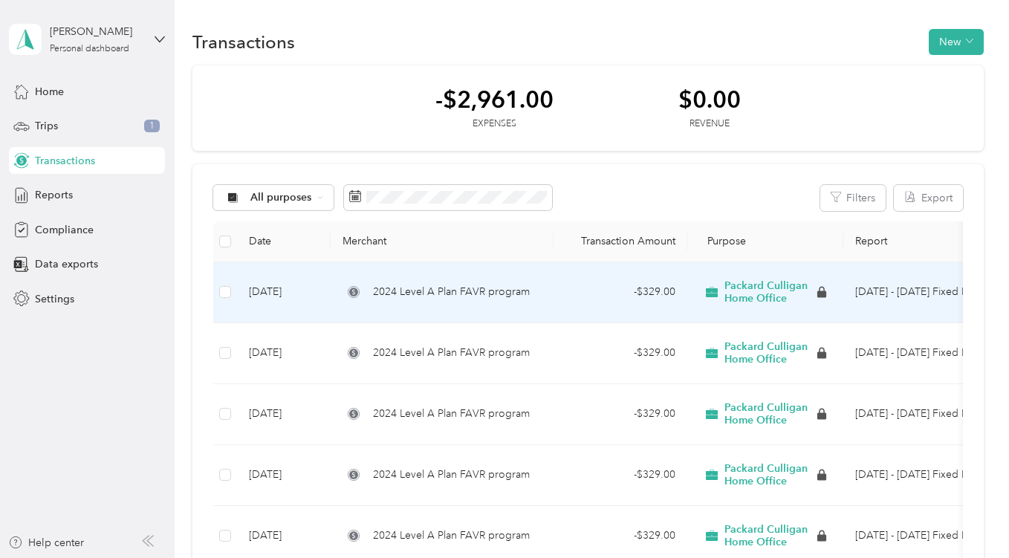 This screenshot has height=558, width=1009. What do you see at coordinates (281, 198) in the screenshot?
I see `span: All purposes` at bounding box center [281, 198].